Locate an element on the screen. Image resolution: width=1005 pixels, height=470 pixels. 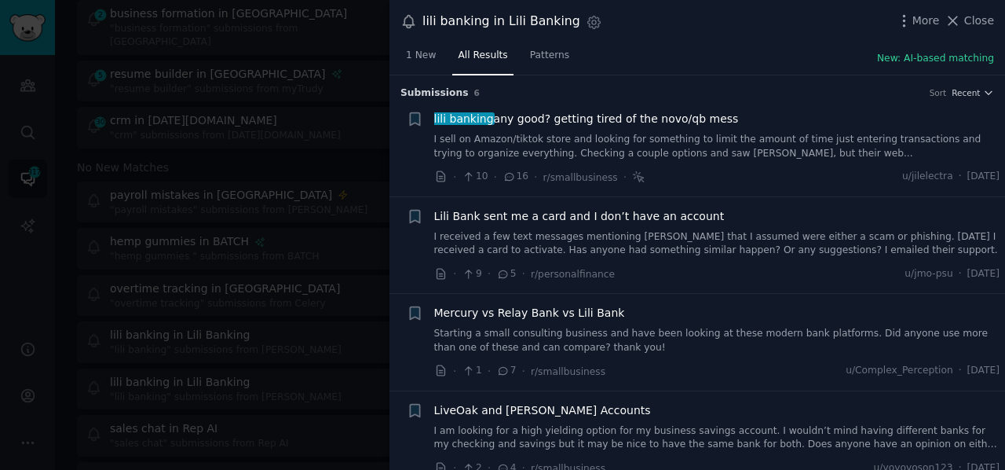
span: any good? getting tired of the novo/qb mess is located at coordinates (587, 119).